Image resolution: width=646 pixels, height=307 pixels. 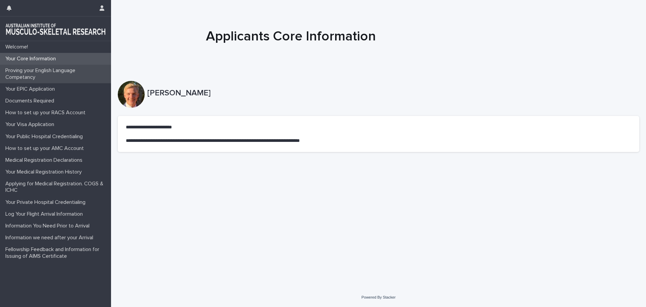 I want to click on a: Powered By Stacker, so click(x=378, y=297).